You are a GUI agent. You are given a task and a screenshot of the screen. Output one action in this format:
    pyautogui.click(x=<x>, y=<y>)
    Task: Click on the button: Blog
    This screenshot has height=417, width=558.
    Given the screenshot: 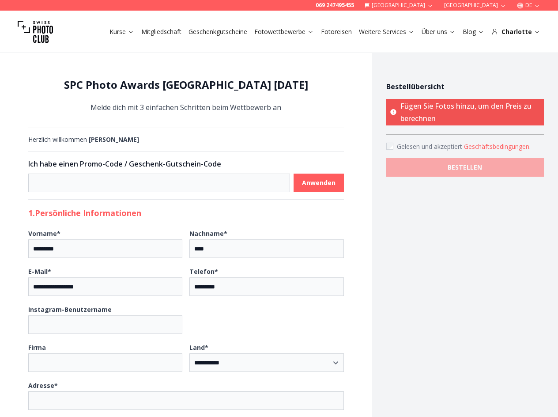 What is the action you would take?
    pyautogui.click(x=473, y=32)
    